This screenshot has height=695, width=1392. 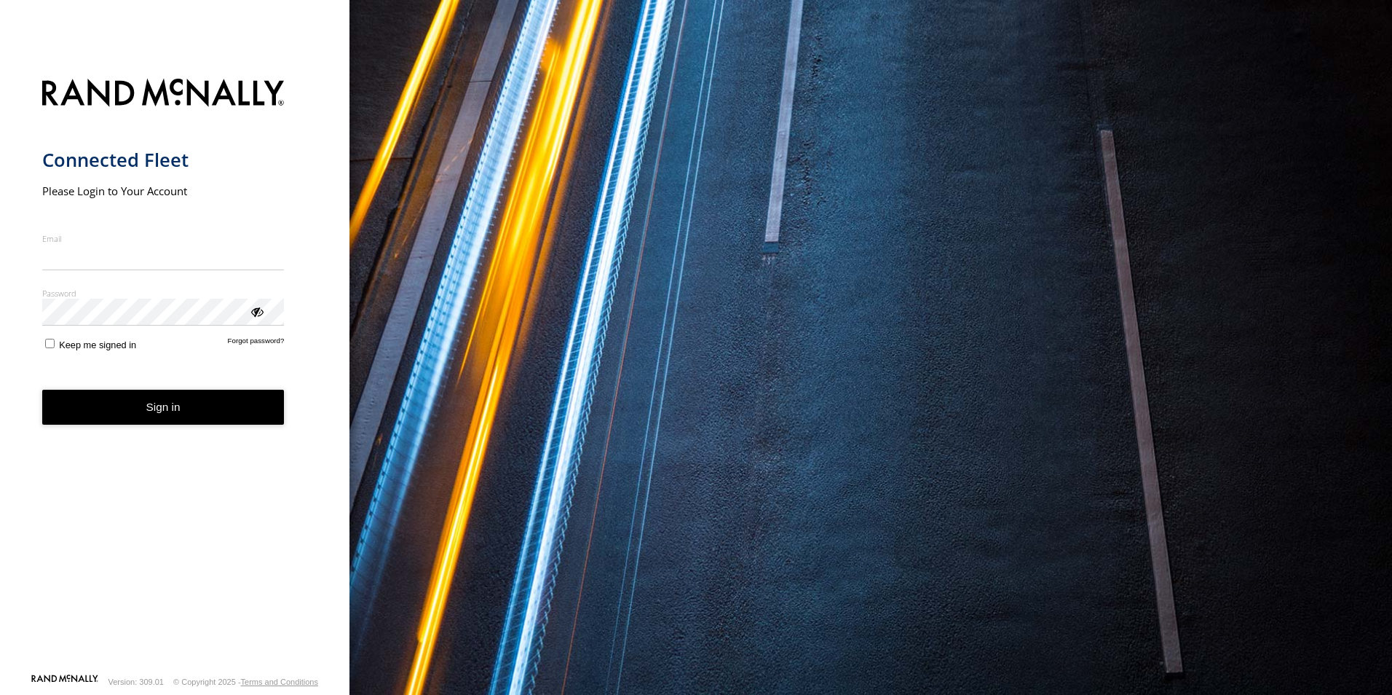 I want to click on a: Terms and Conditions, so click(x=280, y=682).